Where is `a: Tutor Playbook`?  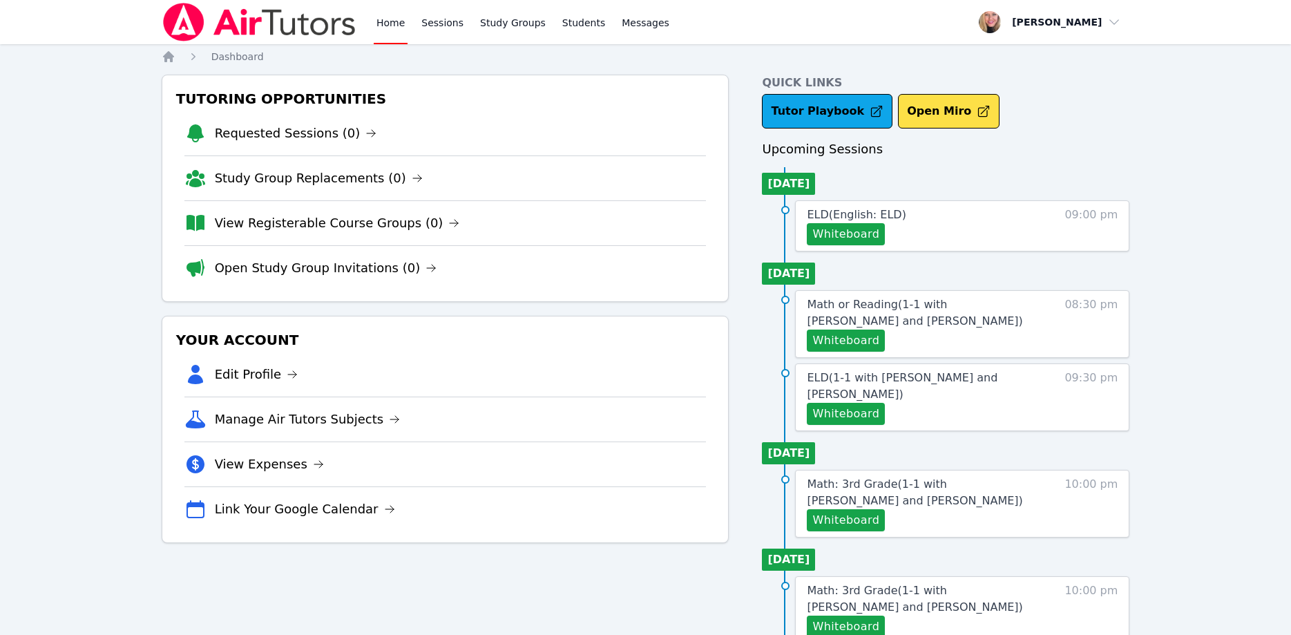
a: Tutor Playbook is located at coordinates (827, 111).